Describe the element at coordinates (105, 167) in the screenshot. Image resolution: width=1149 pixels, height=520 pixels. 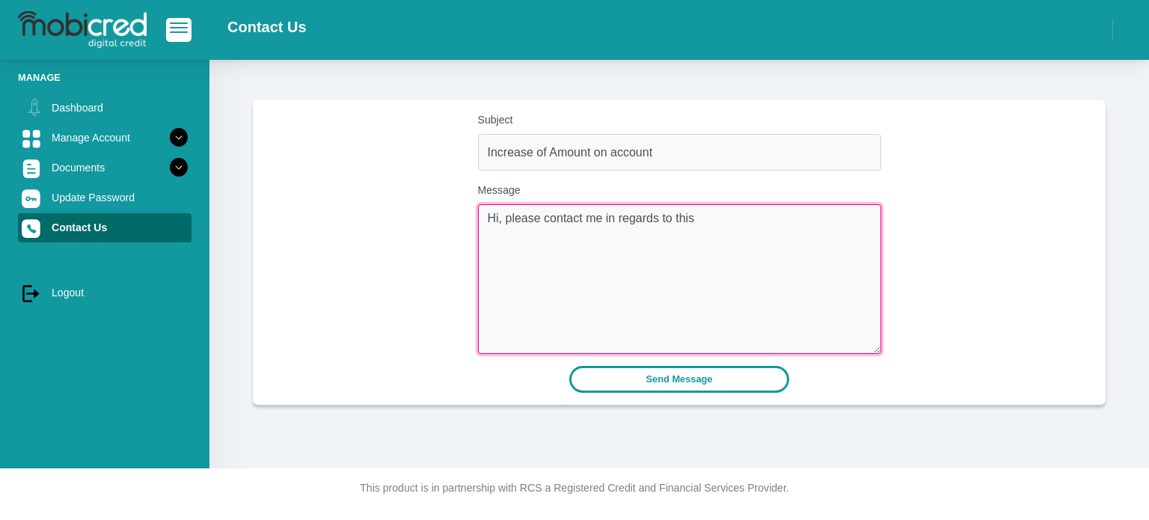
I see `a: Documents` at that location.